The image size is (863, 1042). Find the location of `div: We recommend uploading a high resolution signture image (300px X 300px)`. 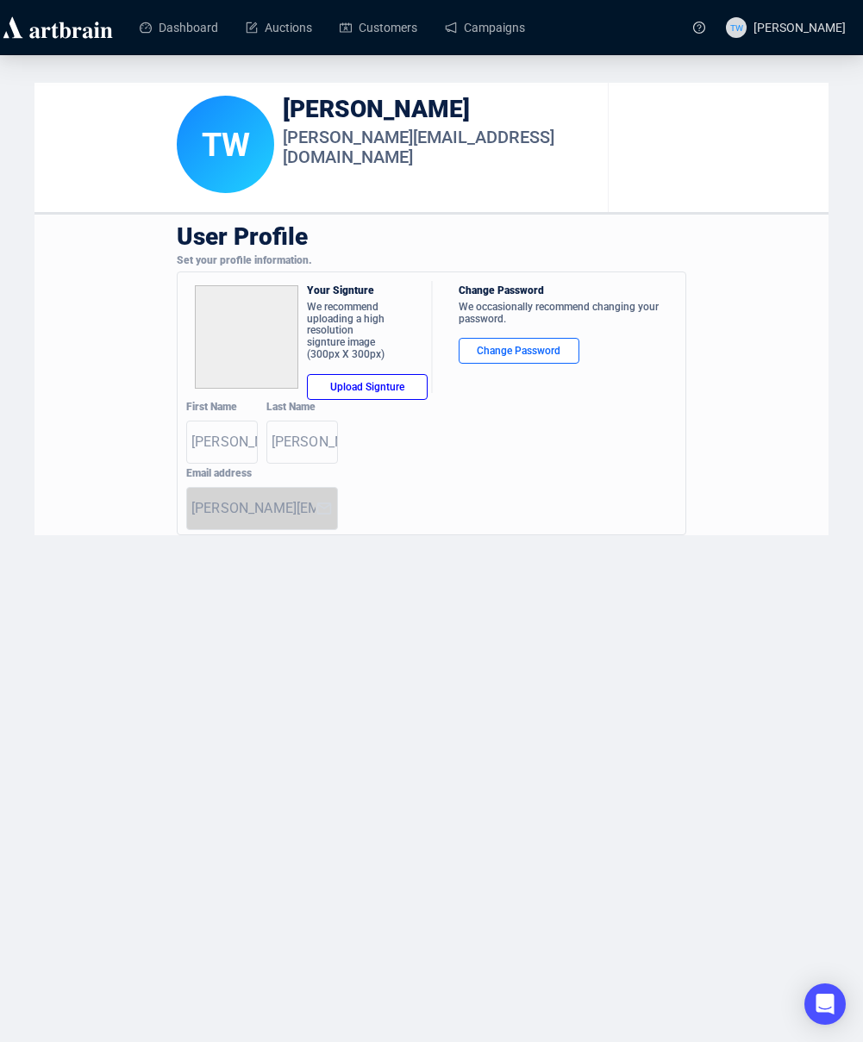

div: We recommend uploading a high resolution signture image (300px X 300px) is located at coordinates (350, 333).